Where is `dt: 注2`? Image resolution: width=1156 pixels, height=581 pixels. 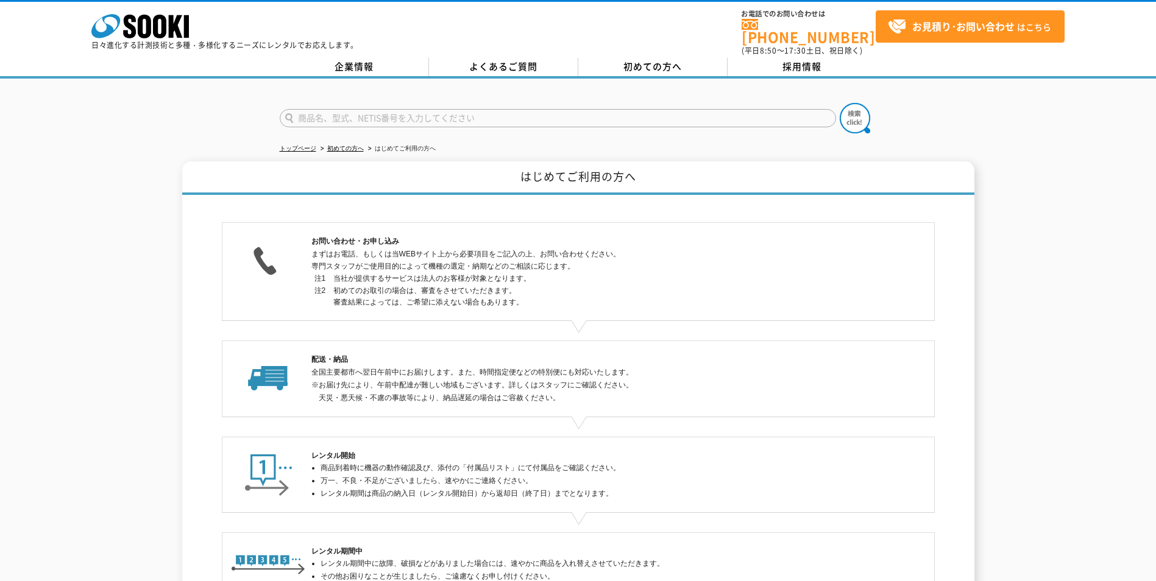 dt: 注2 is located at coordinates (320, 291).